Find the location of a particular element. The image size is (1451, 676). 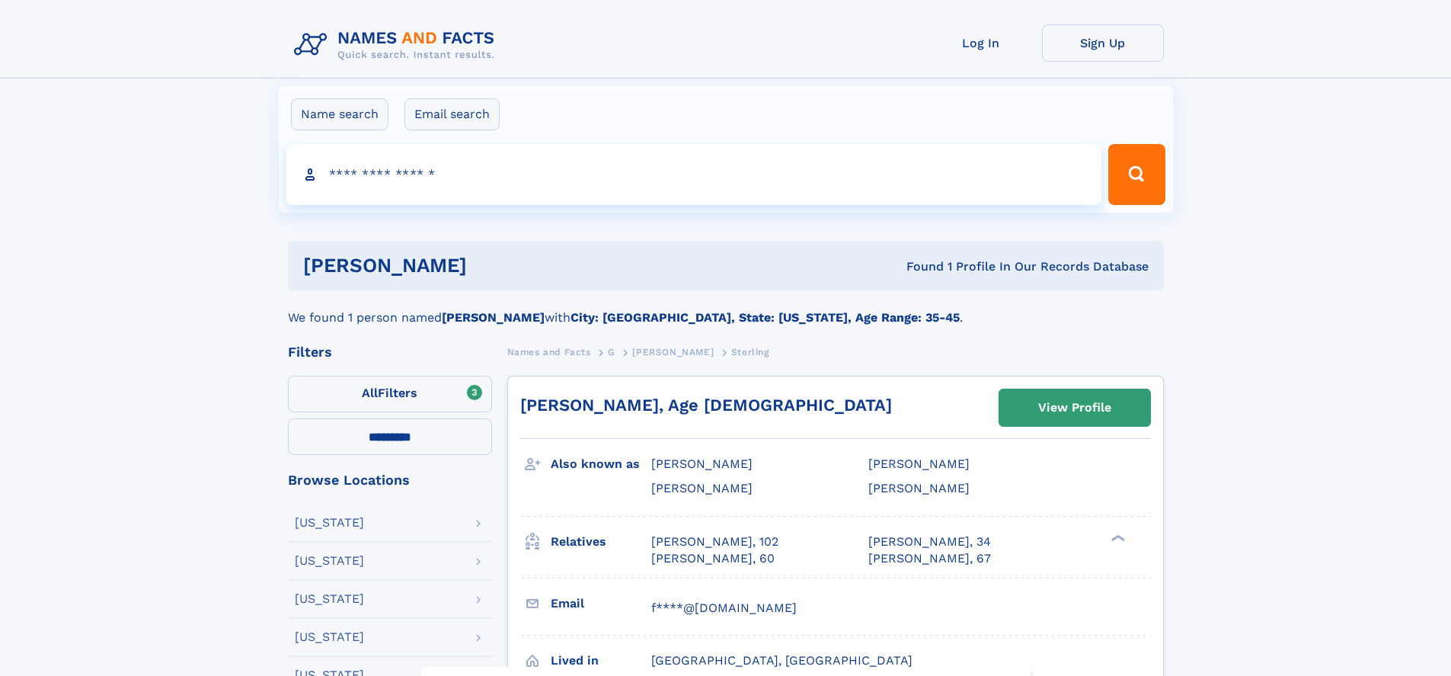

div: We found 1 person named with . is located at coordinates (726, 308).